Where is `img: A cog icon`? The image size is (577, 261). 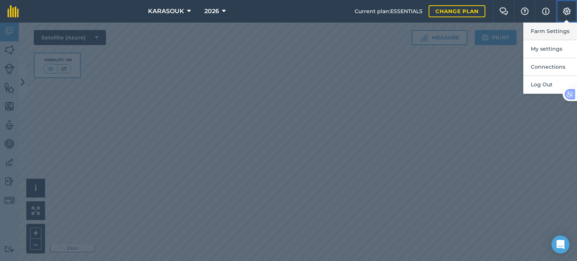 img: A cog icon is located at coordinates (567, 11).